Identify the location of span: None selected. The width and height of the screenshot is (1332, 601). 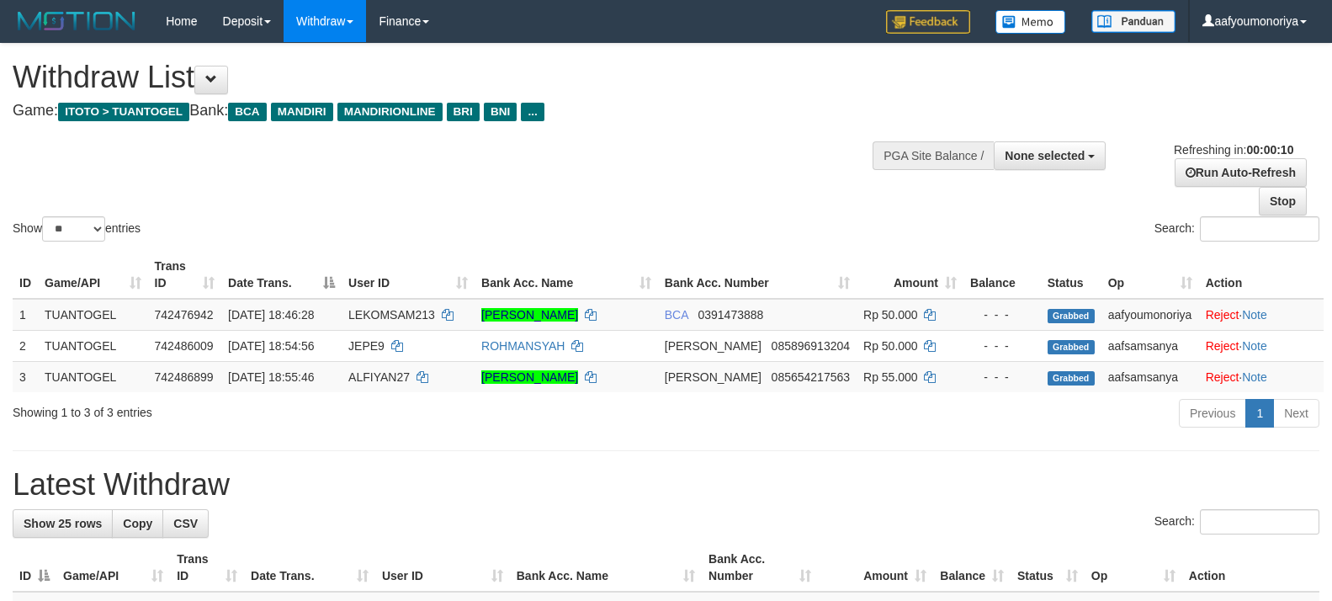
(1044, 156).